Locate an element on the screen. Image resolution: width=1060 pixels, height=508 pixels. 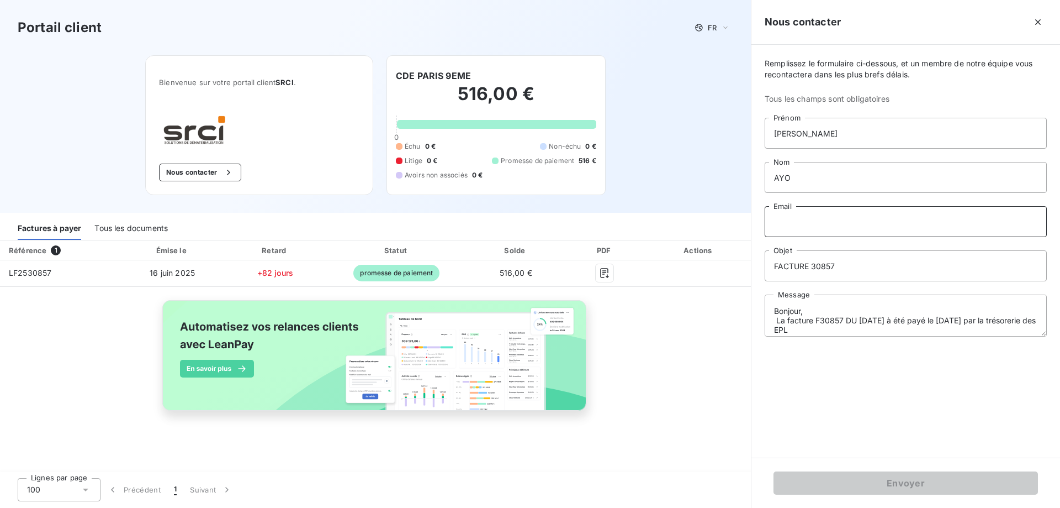
span: 516,00 € is located at coordinates (516, 272).